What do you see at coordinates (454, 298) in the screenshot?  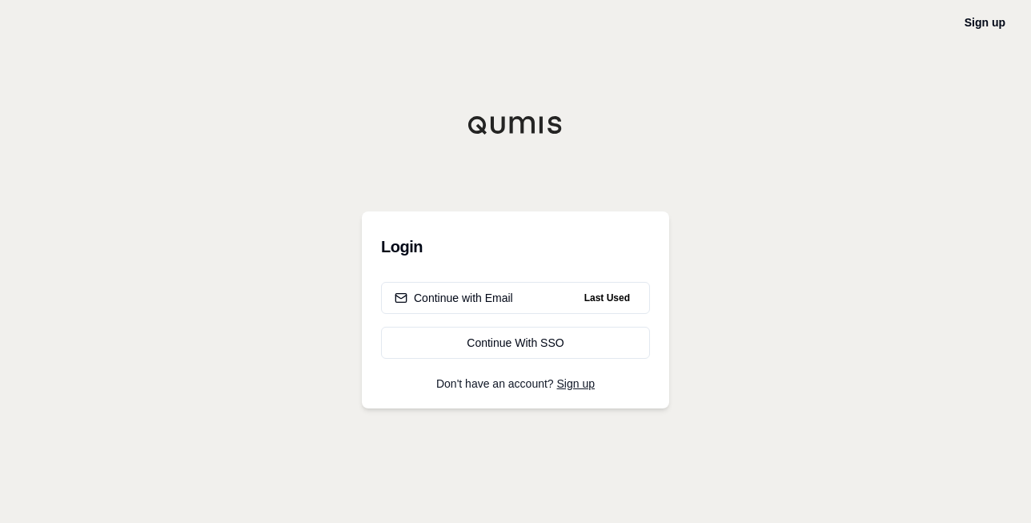 I see `div: Continue with Email` at bounding box center [454, 298].